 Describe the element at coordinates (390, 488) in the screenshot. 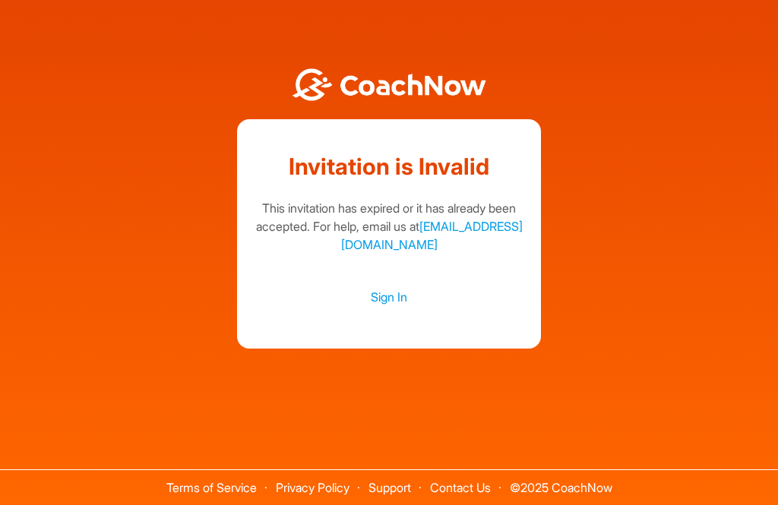

I see `a: Support` at that location.